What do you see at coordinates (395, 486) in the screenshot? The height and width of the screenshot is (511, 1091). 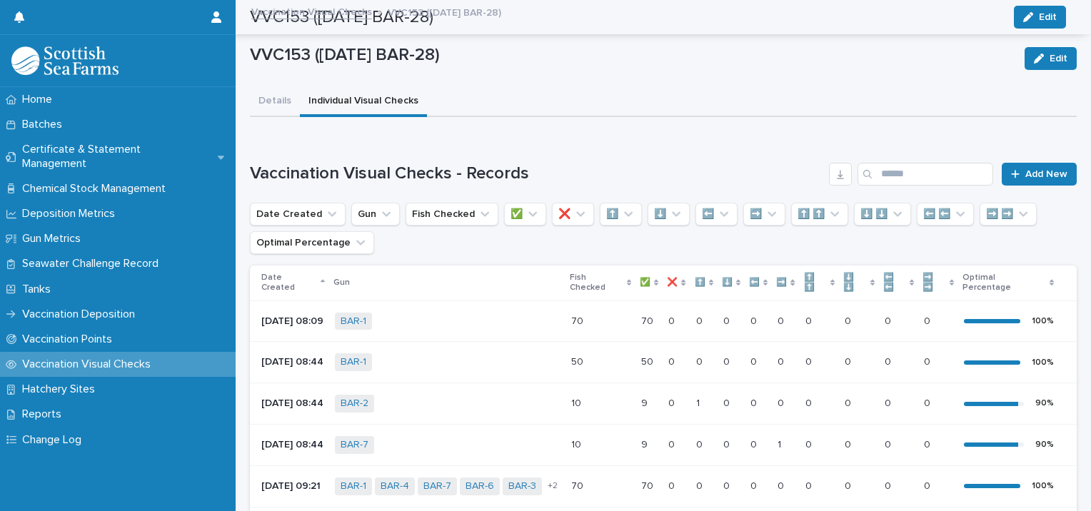 I see `a: BAR-4` at bounding box center [395, 486].